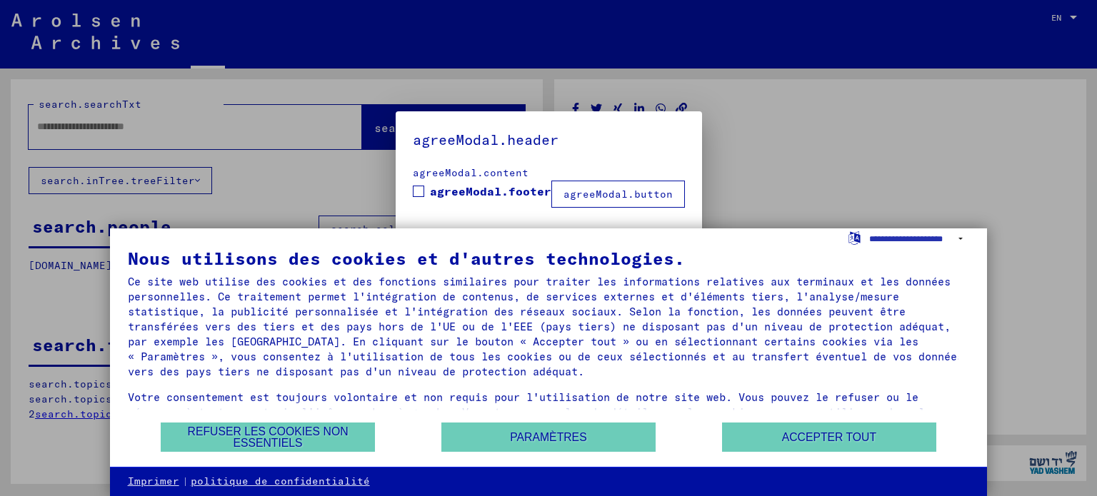 Image resolution: width=1097 pixels, height=496 pixels. I want to click on font: Refuser les cookies non essentiels, so click(268, 437).